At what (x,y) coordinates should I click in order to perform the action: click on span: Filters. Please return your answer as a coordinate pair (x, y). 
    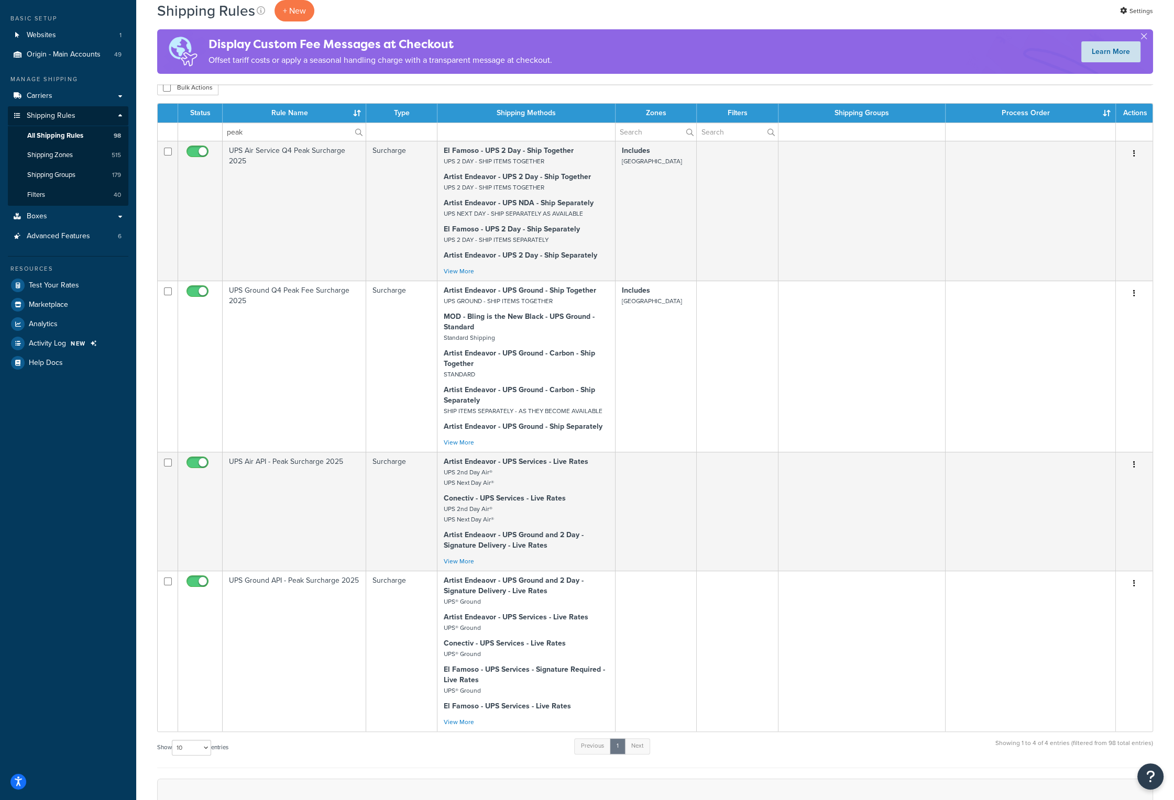
    Looking at the image, I should click on (36, 195).